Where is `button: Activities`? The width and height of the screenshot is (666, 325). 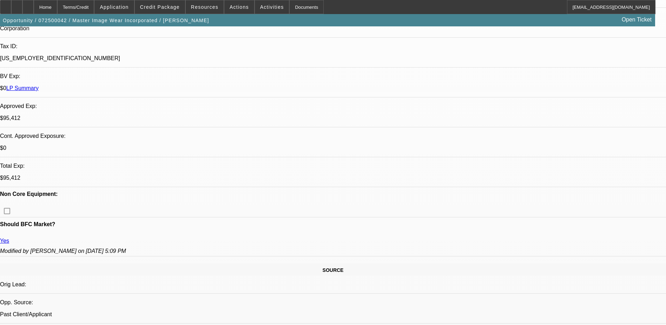
button: Activities is located at coordinates (272, 7).